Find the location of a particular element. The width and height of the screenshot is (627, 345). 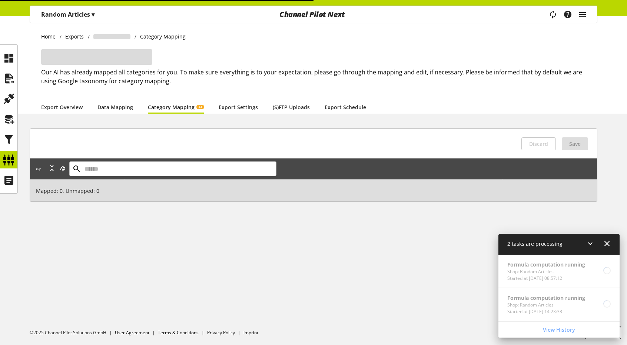

span: AI is located at coordinates (200, 107).